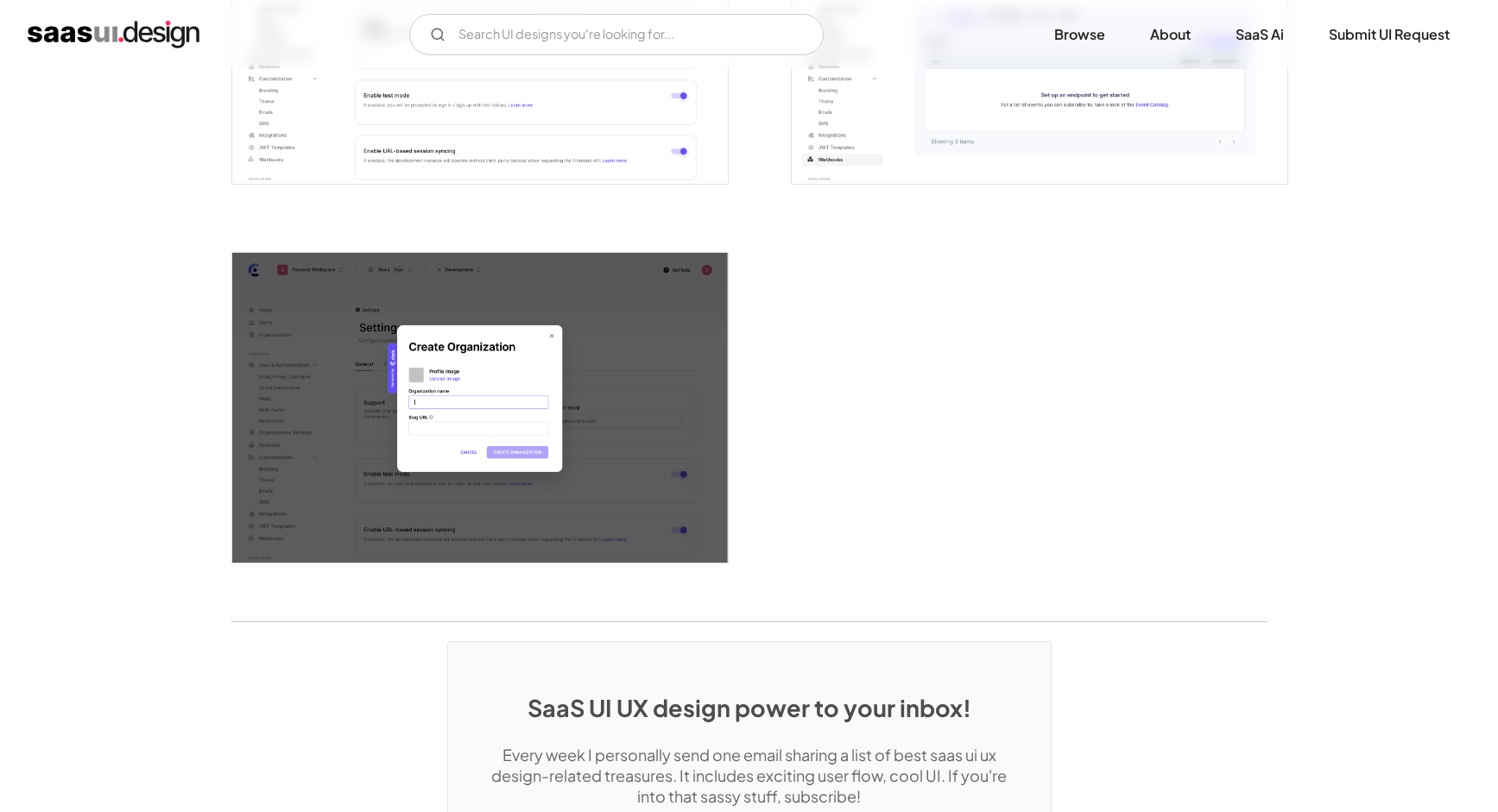 Image resolution: width=1498 pixels, height=812 pixels. Describe the element at coordinates (480, 408) in the screenshot. I see `a: open lightbox` at that location.